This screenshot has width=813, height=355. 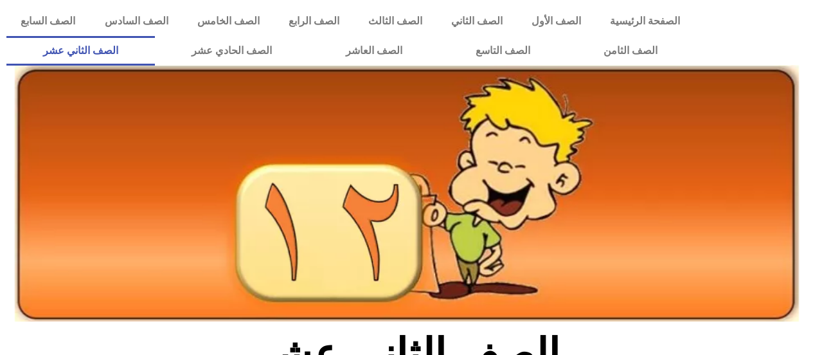 What do you see at coordinates (502, 51) in the screenshot?
I see `a: الصف التاسع` at bounding box center [502, 51].